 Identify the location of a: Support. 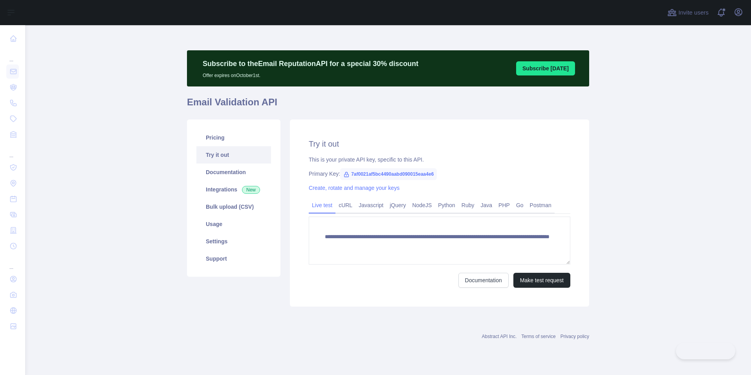
(234, 258).